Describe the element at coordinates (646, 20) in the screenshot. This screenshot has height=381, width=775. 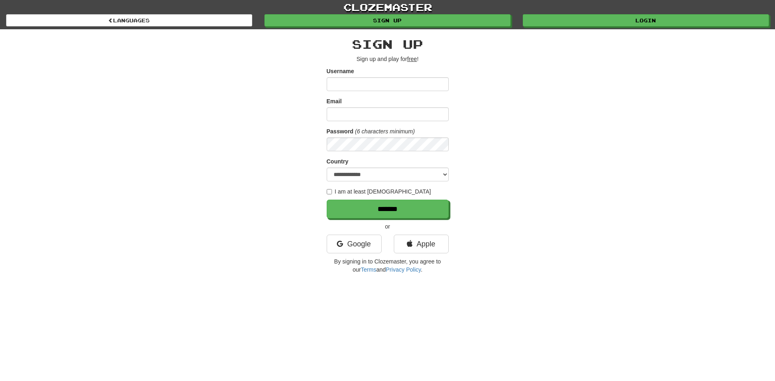
I see `a: Login` at that location.